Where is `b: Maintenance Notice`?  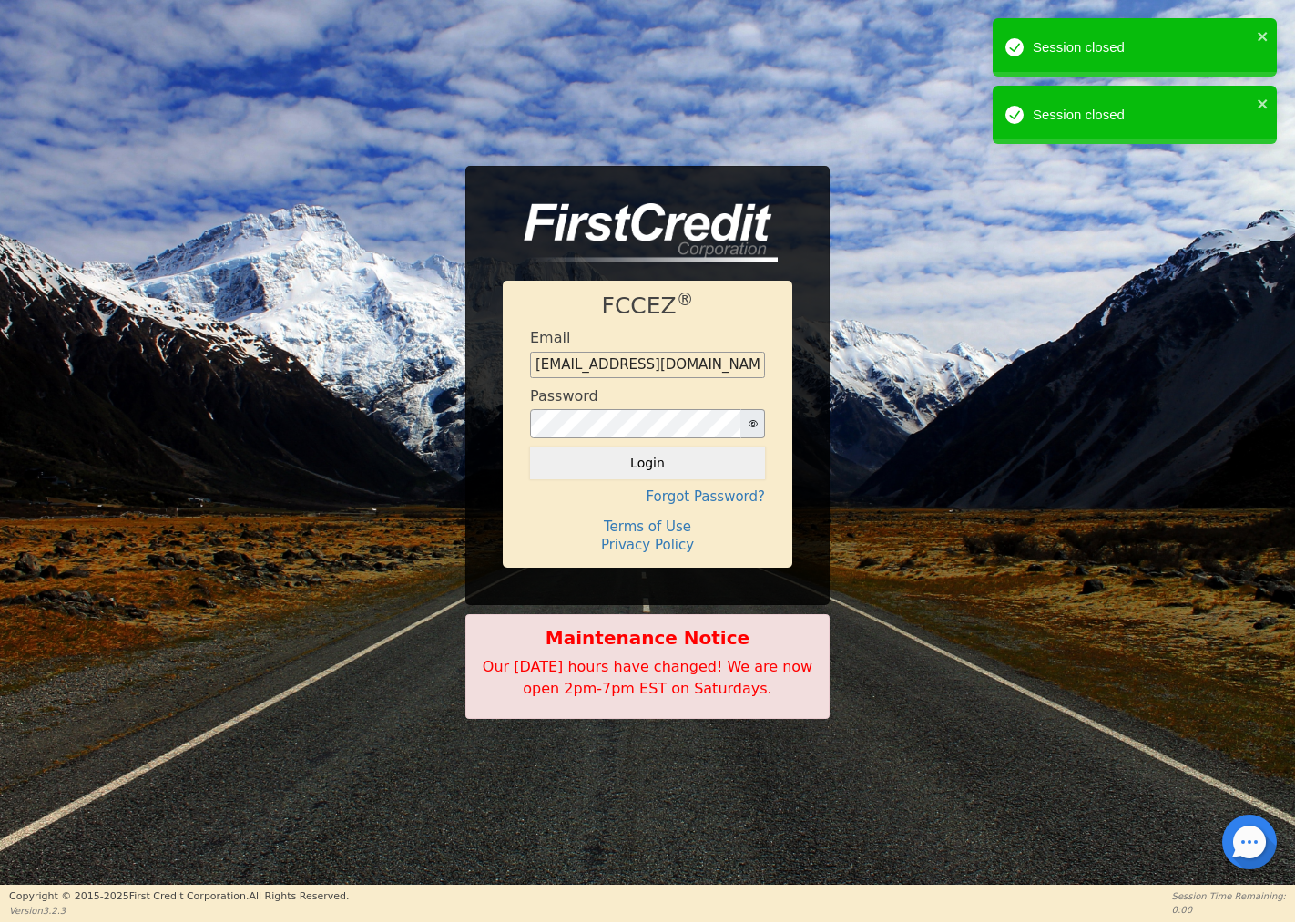 b: Maintenance Notice is located at coordinates (648, 637).